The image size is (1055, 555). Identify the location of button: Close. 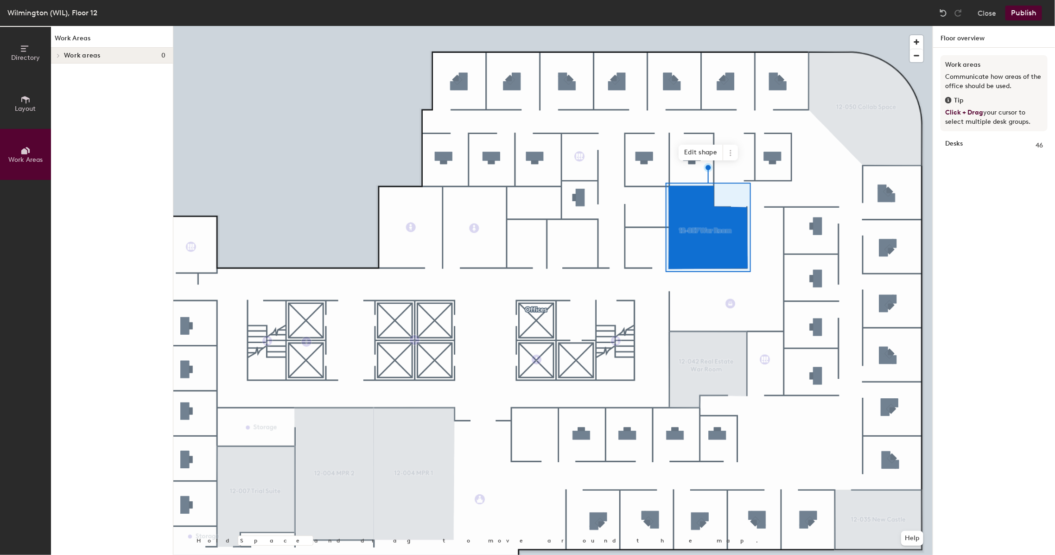
(987, 13).